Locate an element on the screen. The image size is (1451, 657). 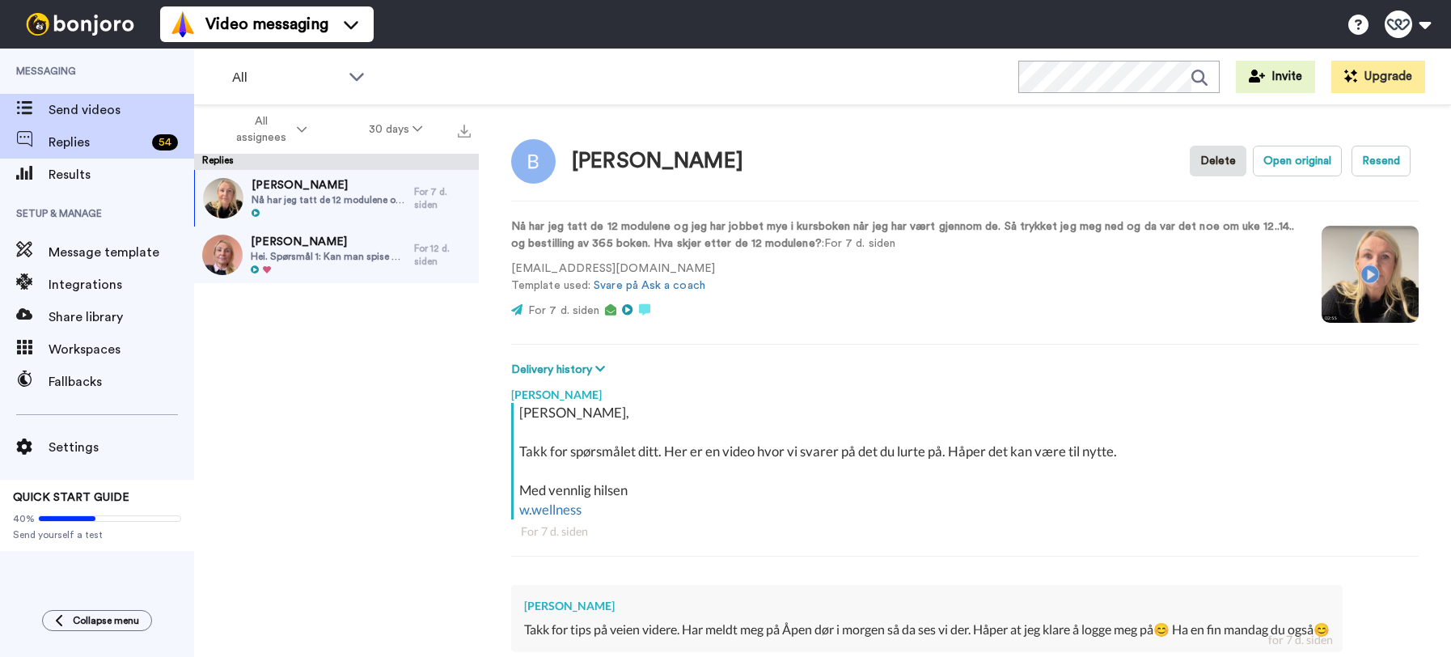
a: Svare på Ask a coach is located at coordinates (649, 285).